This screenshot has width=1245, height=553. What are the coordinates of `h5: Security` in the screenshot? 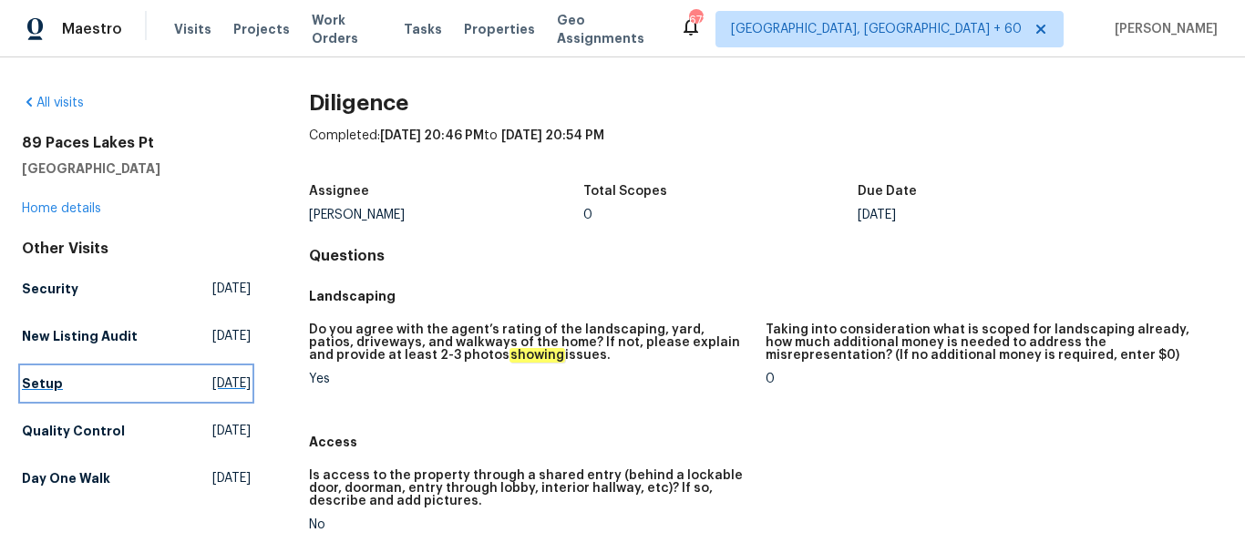 It's located at (50, 289).